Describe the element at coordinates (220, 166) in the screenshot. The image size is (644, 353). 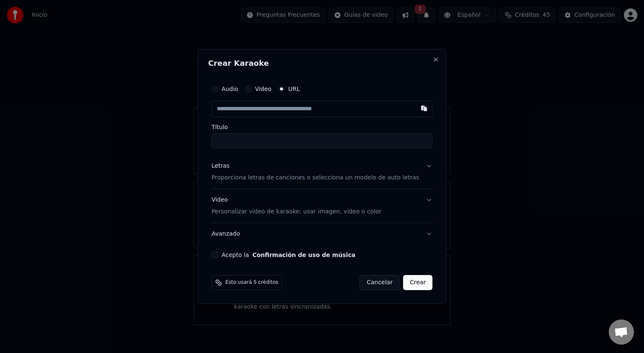
I see `div: Letras` at that location.